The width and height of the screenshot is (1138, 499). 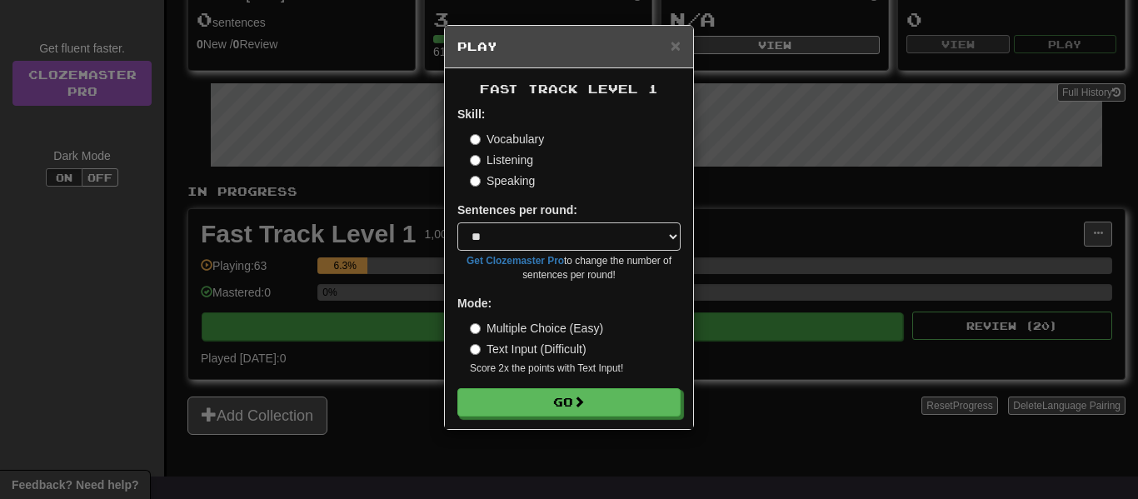 I want to click on input: Listening, so click(x=475, y=160).